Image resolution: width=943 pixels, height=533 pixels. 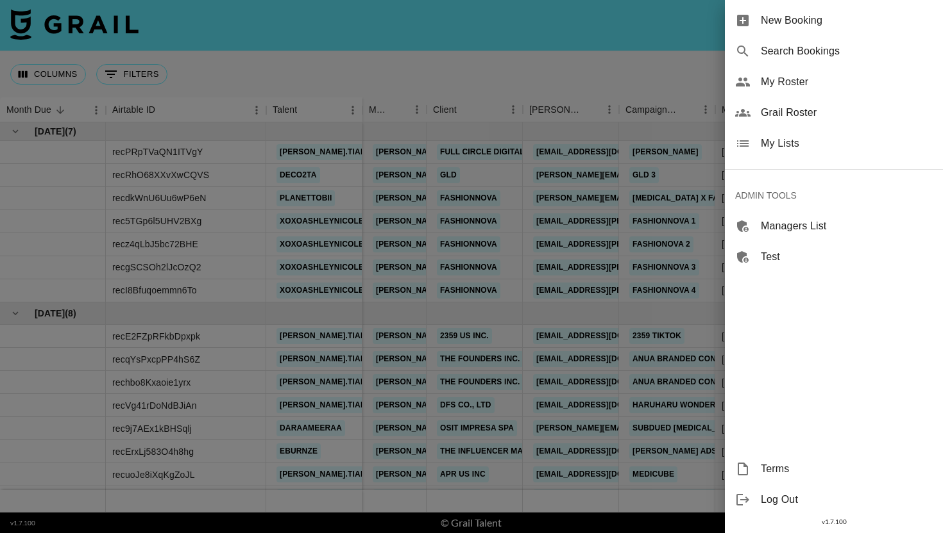 What do you see at coordinates (846, 113) in the screenshot?
I see `span: Grail Roster` at bounding box center [846, 113].